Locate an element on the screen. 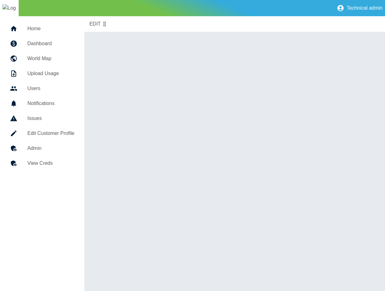 This screenshot has width=385, height=291. h5: View Creds is located at coordinates (51, 163).